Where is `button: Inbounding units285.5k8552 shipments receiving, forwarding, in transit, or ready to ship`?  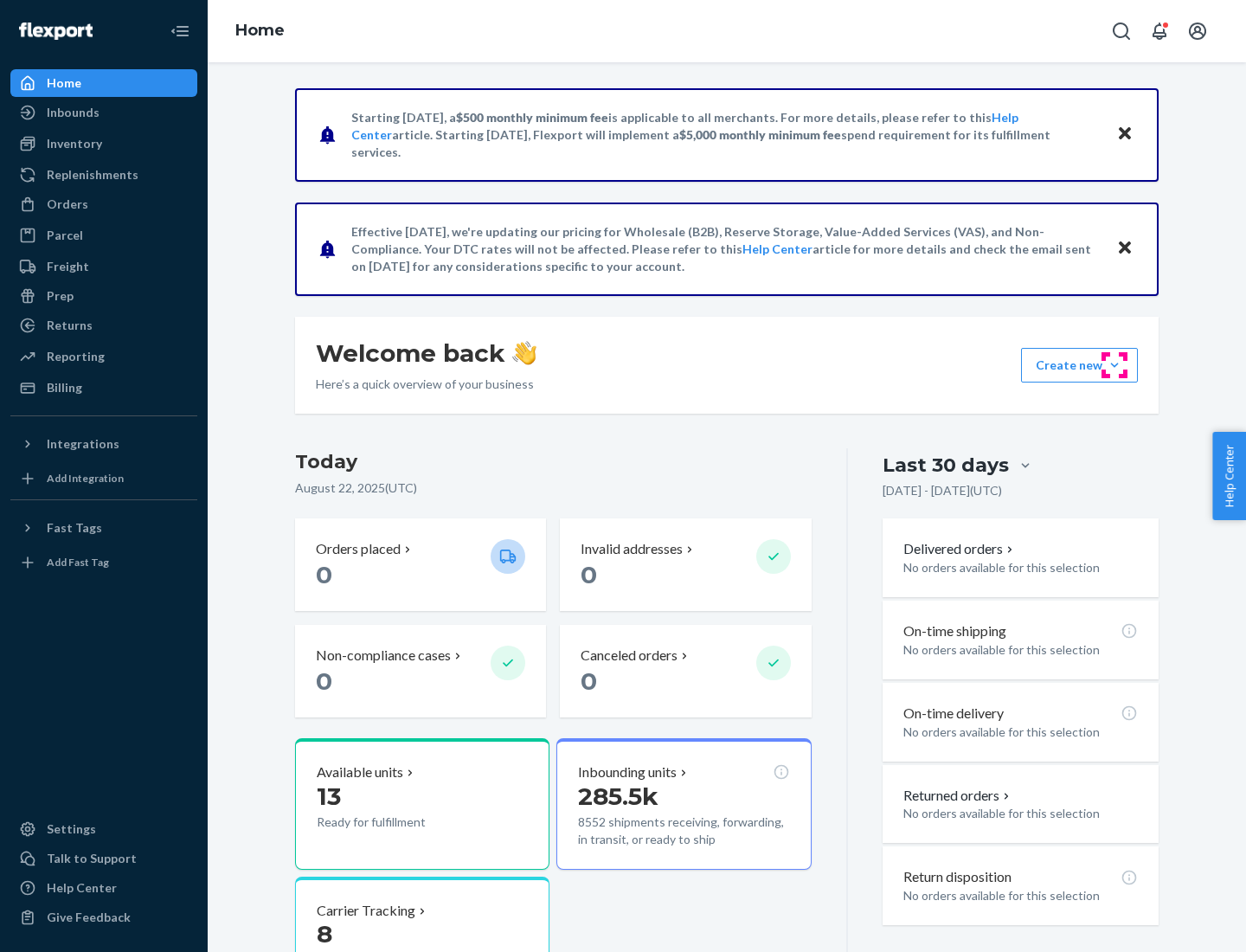
button: Inbounding units285.5k8552 shipments receiving, forwarding, in transit, or ready to ship is located at coordinates (684, 804).